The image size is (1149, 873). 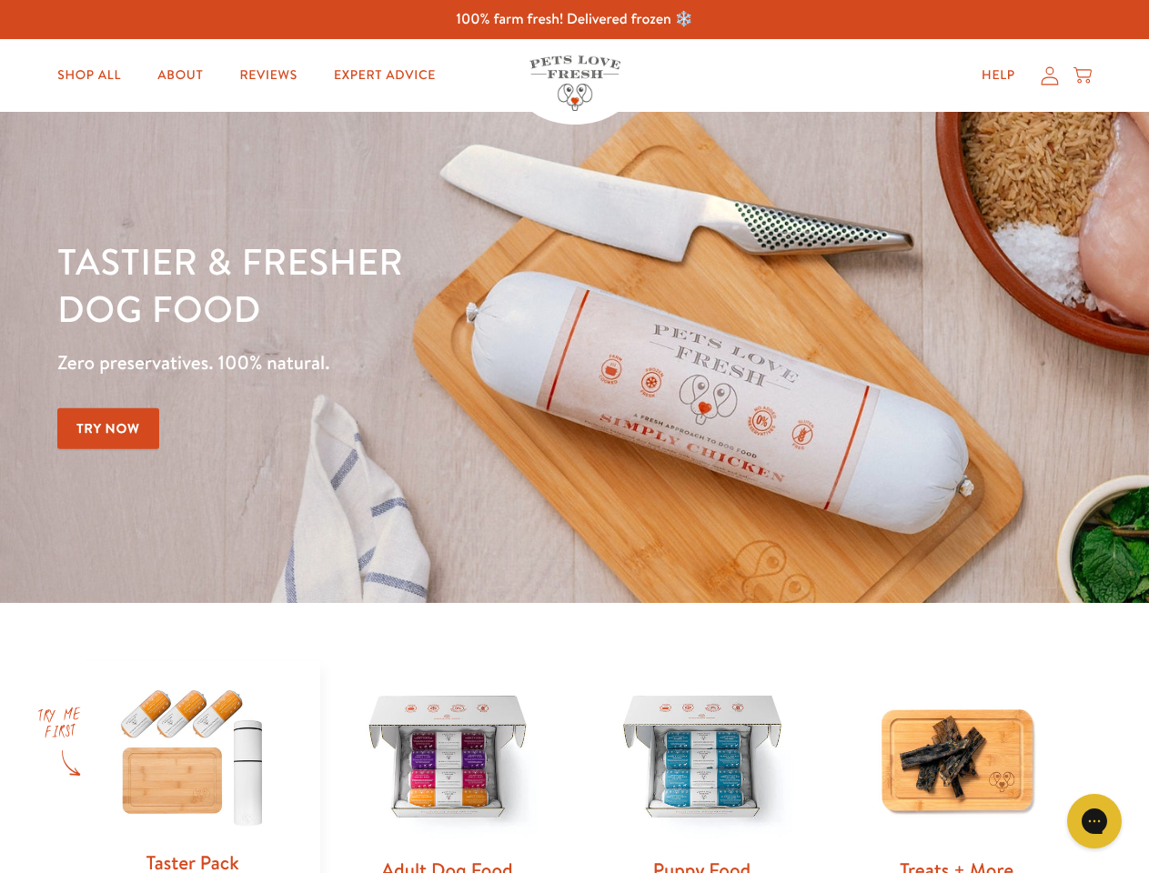 What do you see at coordinates (998, 76) in the screenshot?
I see `a: Help` at bounding box center [998, 76].